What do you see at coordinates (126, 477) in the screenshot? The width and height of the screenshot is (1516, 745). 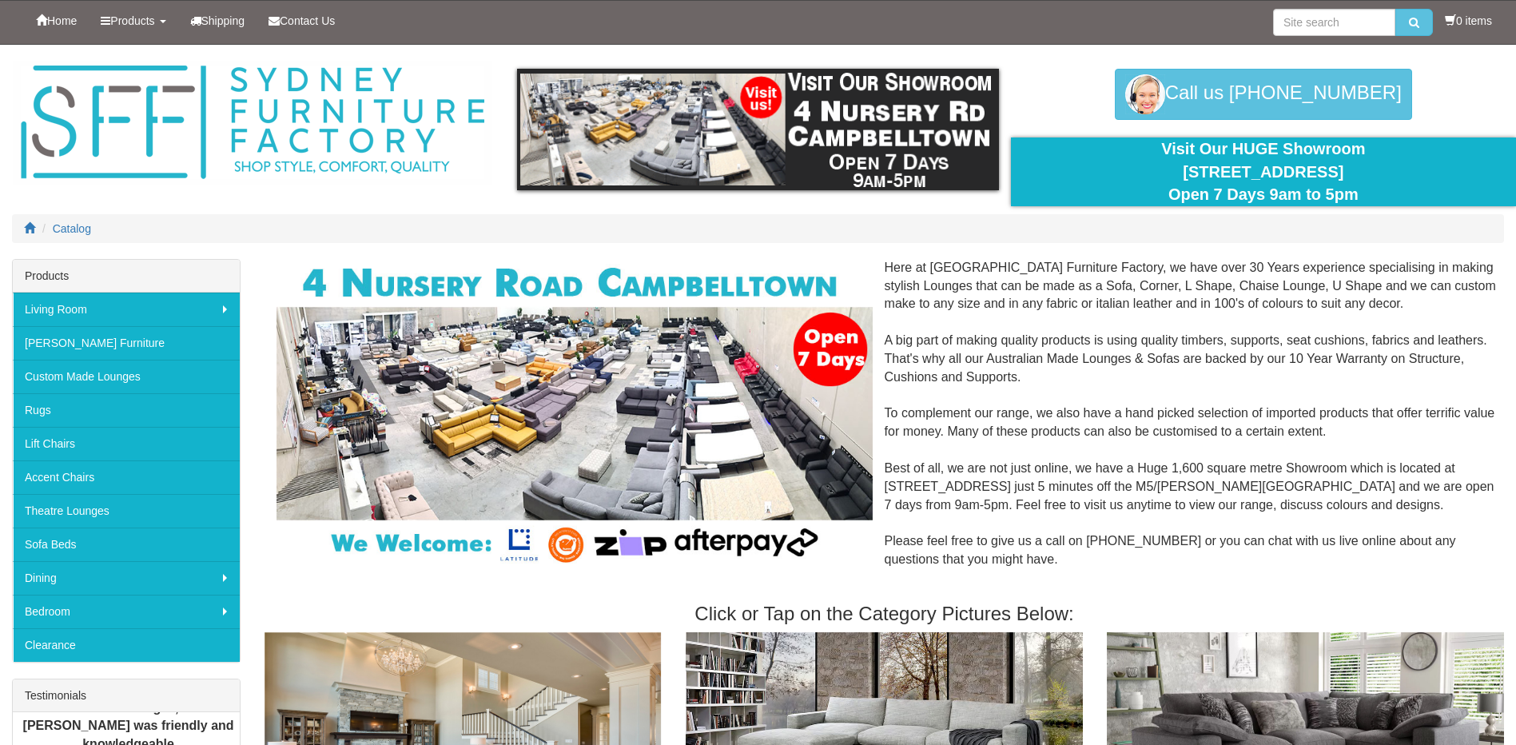 I see `a: Accent Chairs` at bounding box center [126, 477].